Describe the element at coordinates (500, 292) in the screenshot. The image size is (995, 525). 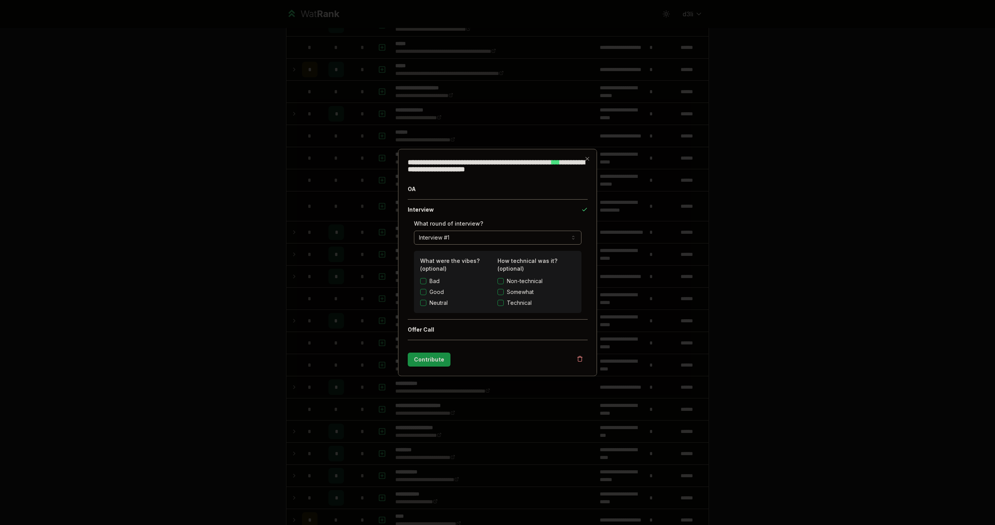
I see `button: Somewhat` at that location.